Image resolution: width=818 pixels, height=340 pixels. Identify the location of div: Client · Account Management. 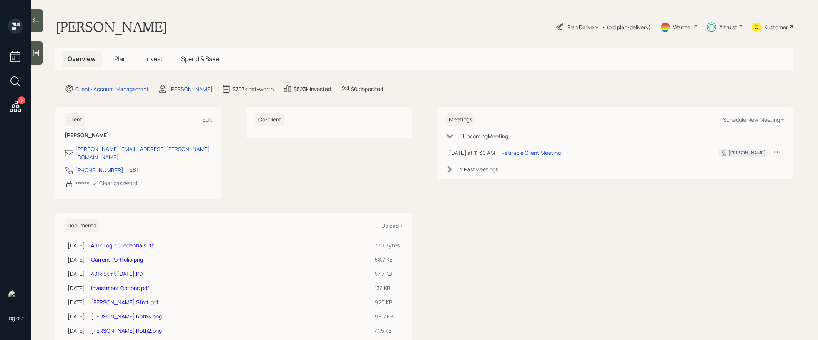
(112, 89).